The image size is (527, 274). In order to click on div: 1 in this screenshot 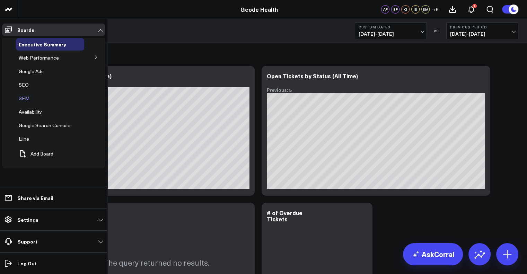, I will do `click(474, 6)`.